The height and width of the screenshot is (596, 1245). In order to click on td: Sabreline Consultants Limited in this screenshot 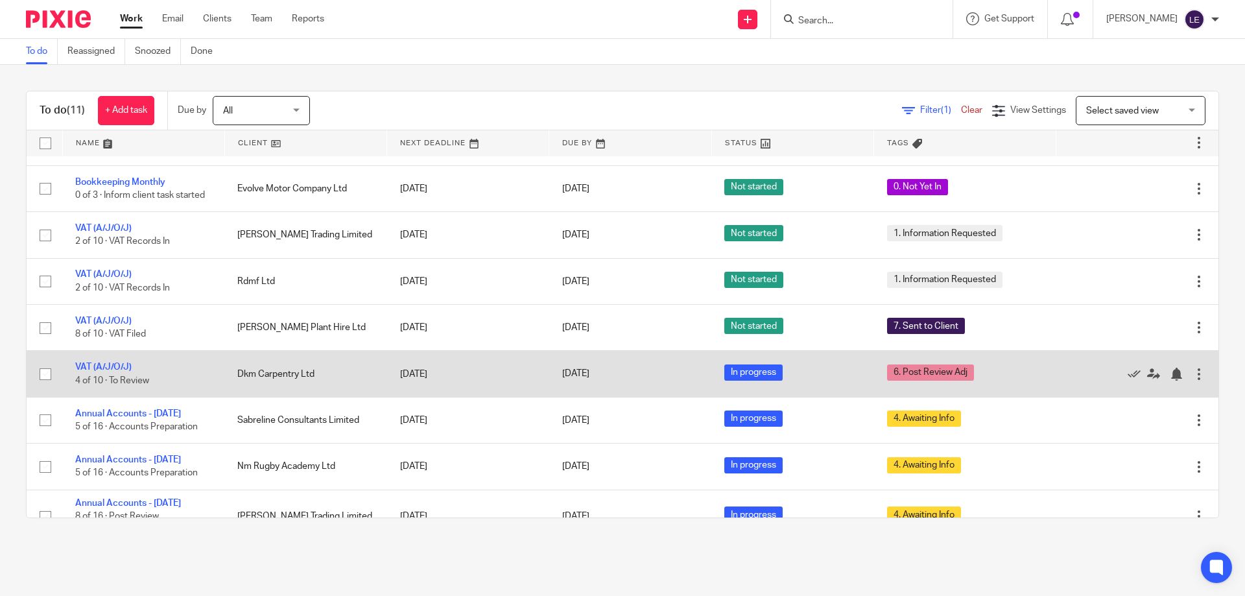, I will do `click(305, 420)`.